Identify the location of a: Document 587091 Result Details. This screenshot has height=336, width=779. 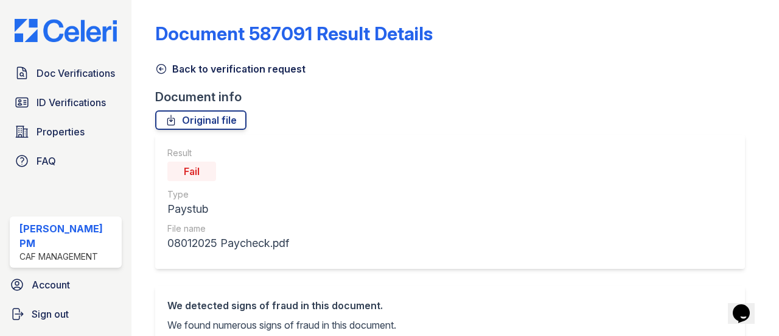
(294, 33).